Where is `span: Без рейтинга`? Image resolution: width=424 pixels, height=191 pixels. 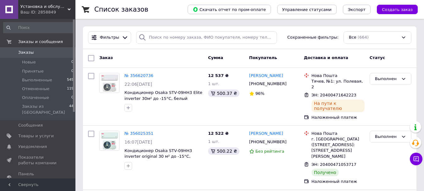 span: Без рейтинга is located at coordinates (270, 151).